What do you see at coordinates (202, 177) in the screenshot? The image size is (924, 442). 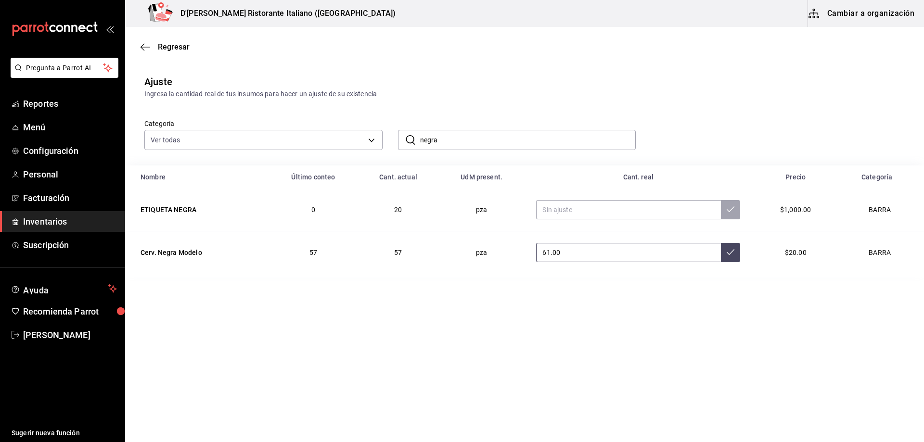 I see `div: Nombre` at bounding box center [202, 177].